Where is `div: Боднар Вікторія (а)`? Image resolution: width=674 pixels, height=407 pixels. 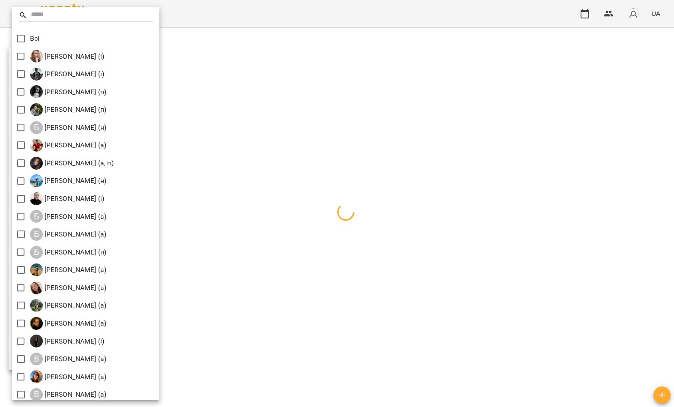
div: Боднар Вікторія (а) is located at coordinates (68, 234).